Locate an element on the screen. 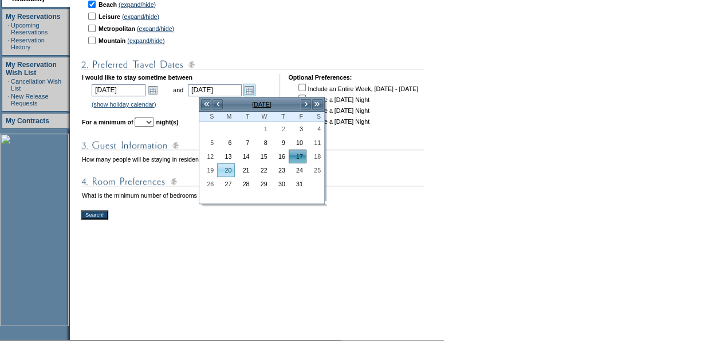 This screenshot has height=345, width=720. th: Saturday is located at coordinates (315, 117).